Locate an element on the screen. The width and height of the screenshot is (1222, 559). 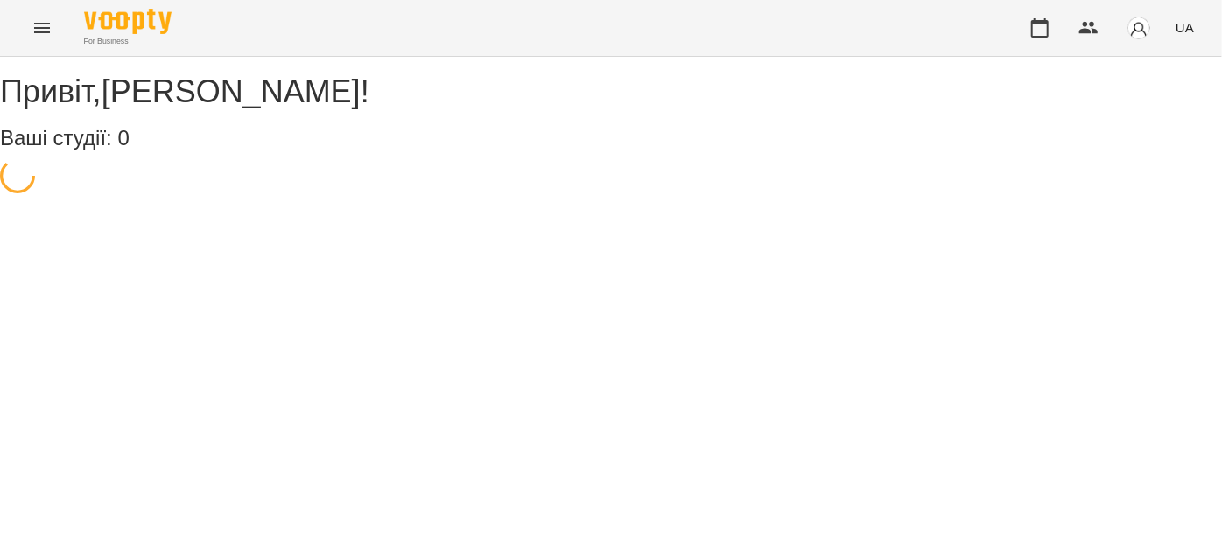
span: UA is located at coordinates (1184, 27).